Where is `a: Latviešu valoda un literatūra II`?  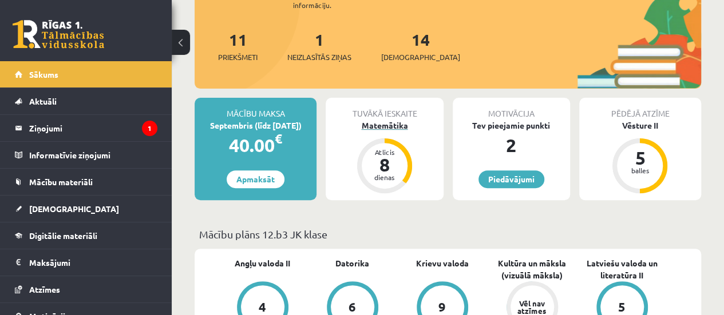
a: Latviešu valoda un literatūra II is located at coordinates (621, 269).